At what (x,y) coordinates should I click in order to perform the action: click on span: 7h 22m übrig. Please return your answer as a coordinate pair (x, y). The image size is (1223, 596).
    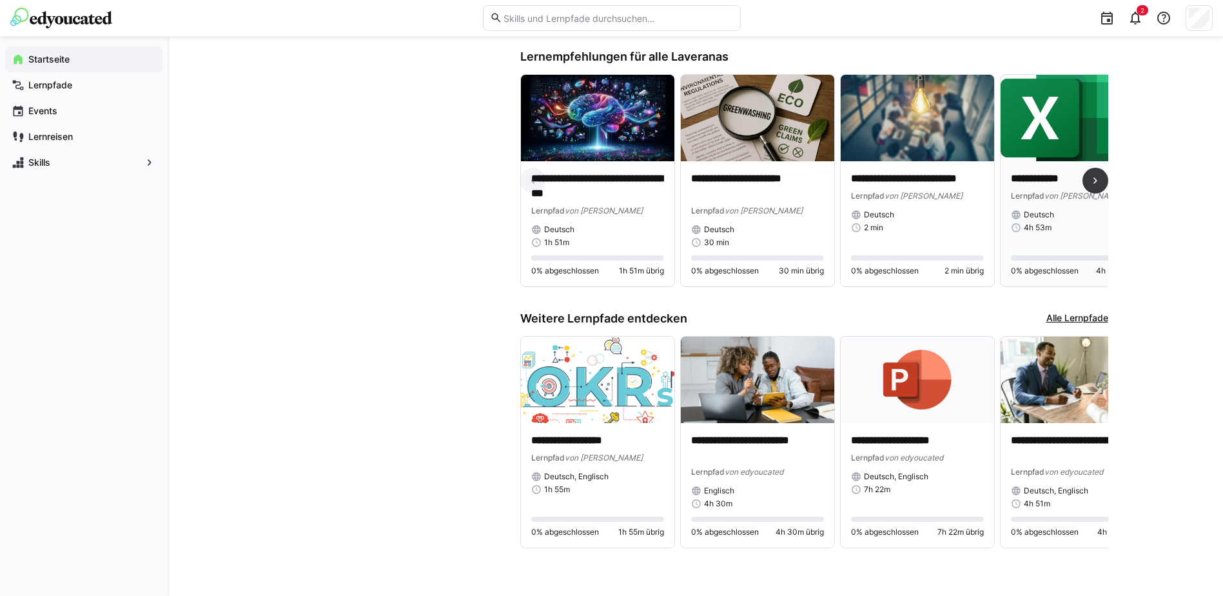
    Looking at the image, I should click on (961, 532).